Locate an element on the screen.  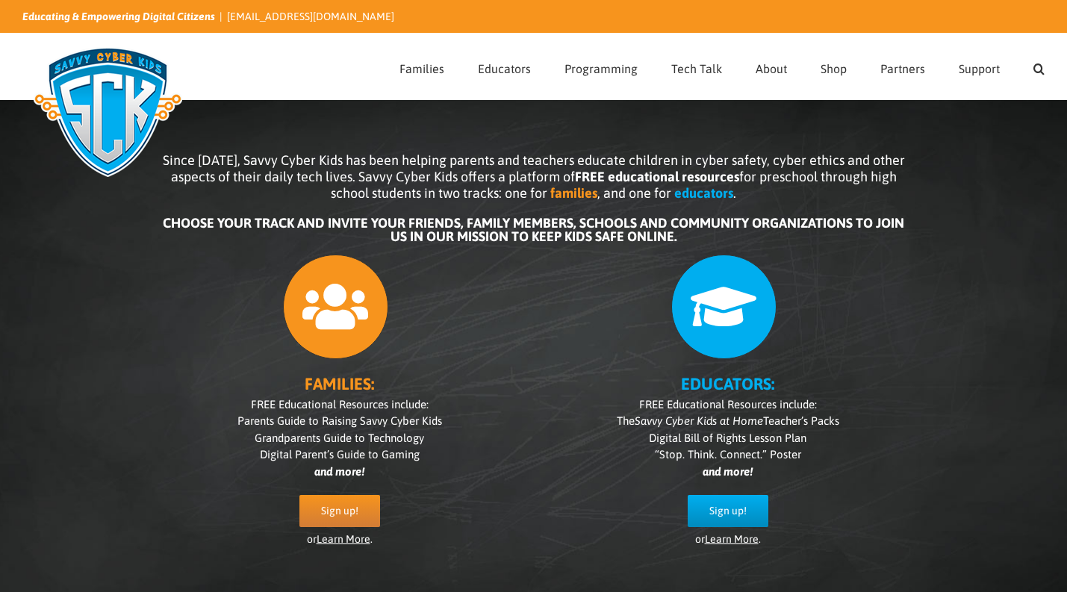
span: , and one for is located at coordinates (634, 193).